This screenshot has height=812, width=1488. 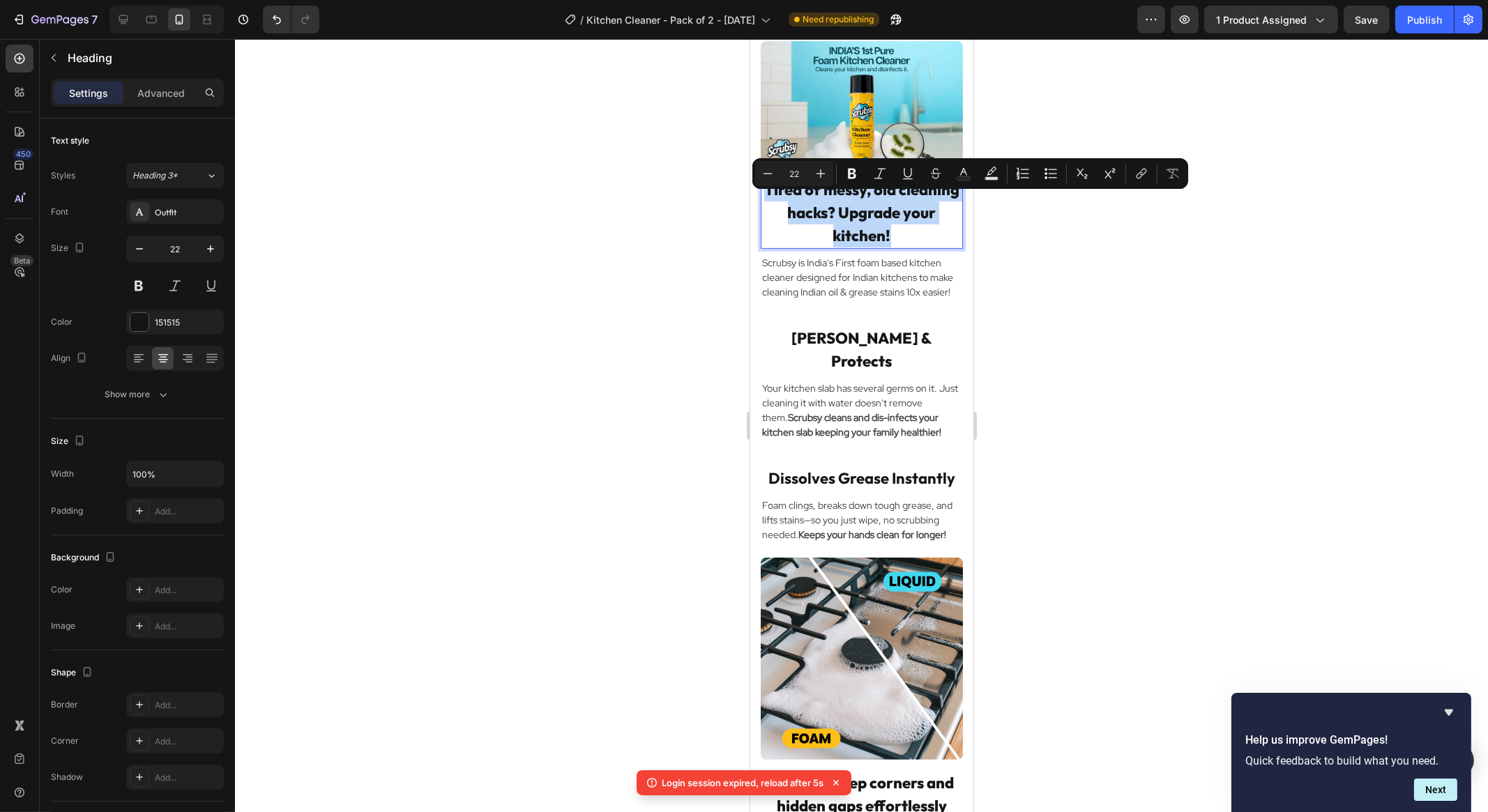 I want to click on button: Heading 3*, so click(x=175, y=176).